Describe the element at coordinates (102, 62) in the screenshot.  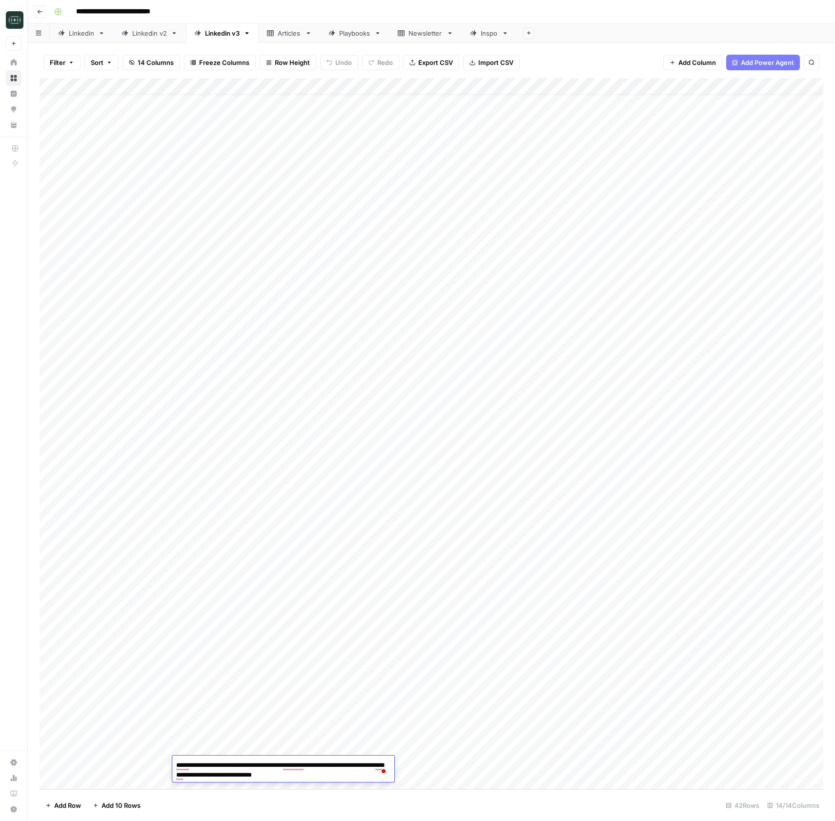
I see `button: Sort` at that location.